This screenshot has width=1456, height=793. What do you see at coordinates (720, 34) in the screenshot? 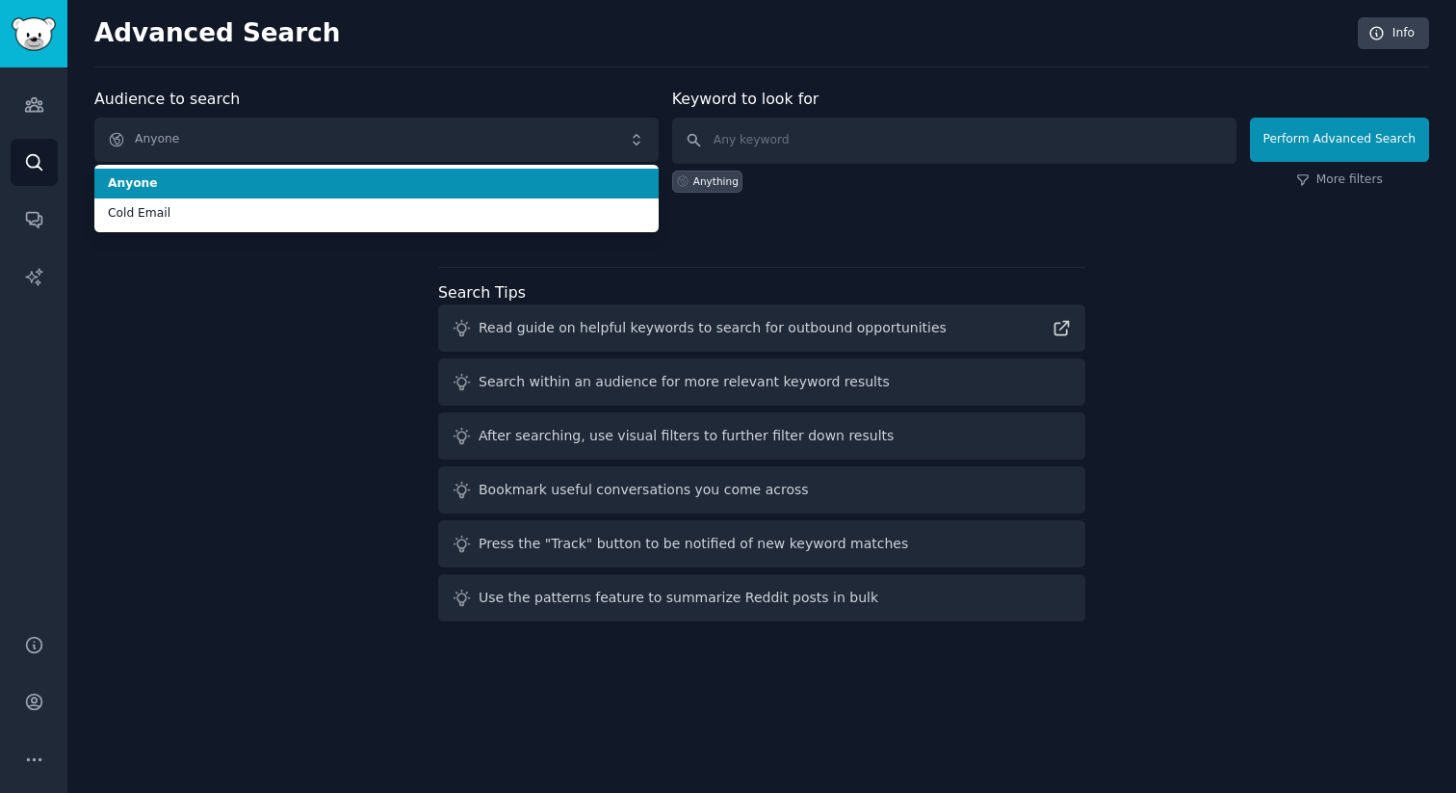
I see `h2: Advanced Search` at bounding box center [720, 34].